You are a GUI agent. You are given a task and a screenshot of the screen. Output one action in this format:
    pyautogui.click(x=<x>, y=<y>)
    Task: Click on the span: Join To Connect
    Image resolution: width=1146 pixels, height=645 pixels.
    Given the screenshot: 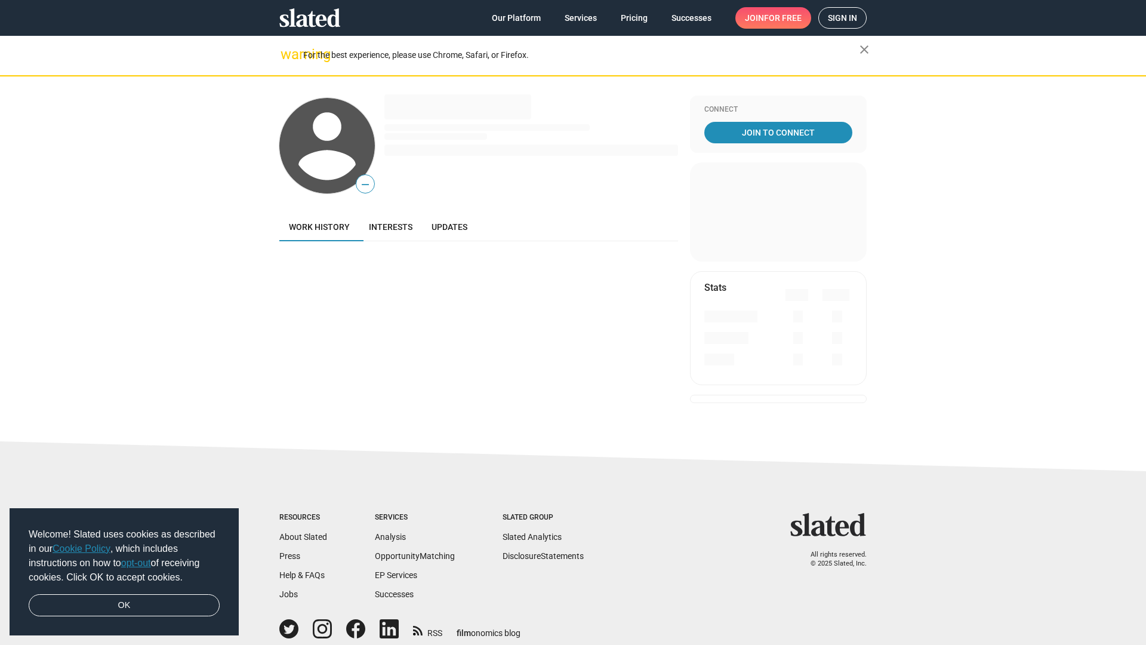 What is the action you would take?
    pyautogui.click(x=778, y=133)
    